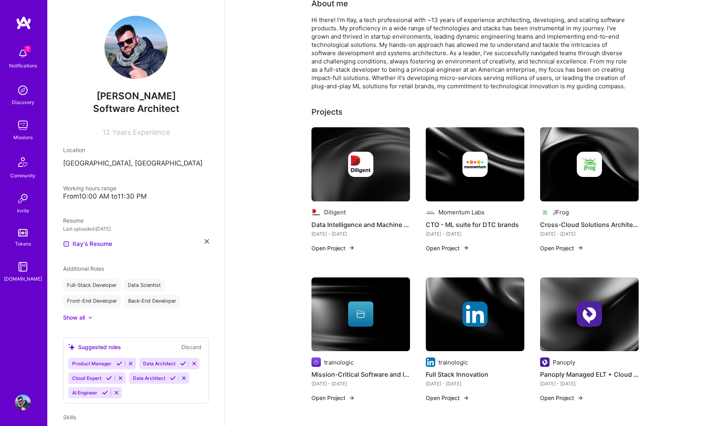  I want to click on div: Hi there! I'm Itay, a tech professional with ~13 years of experience architecting, developing, an..., so click(469, 53).